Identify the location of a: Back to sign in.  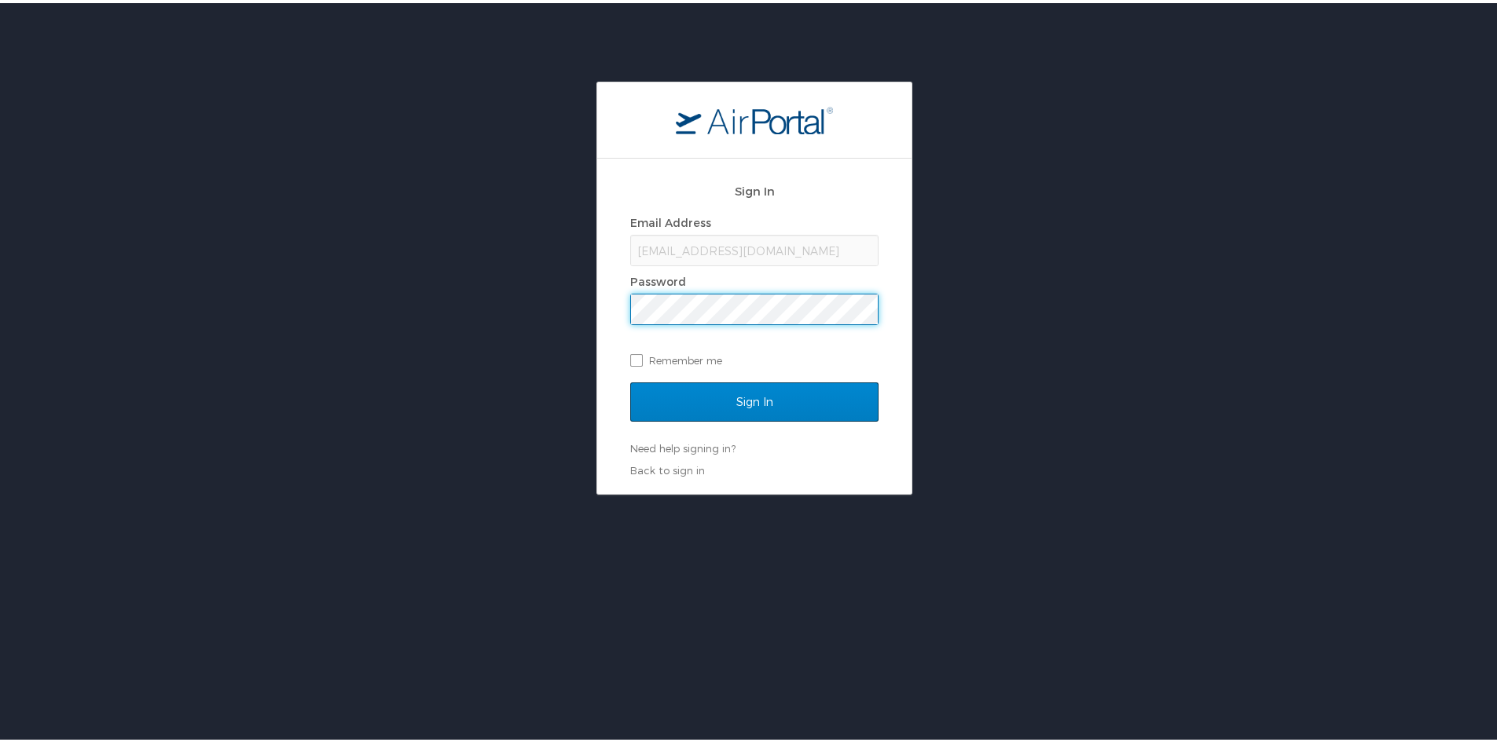
(667, 467).